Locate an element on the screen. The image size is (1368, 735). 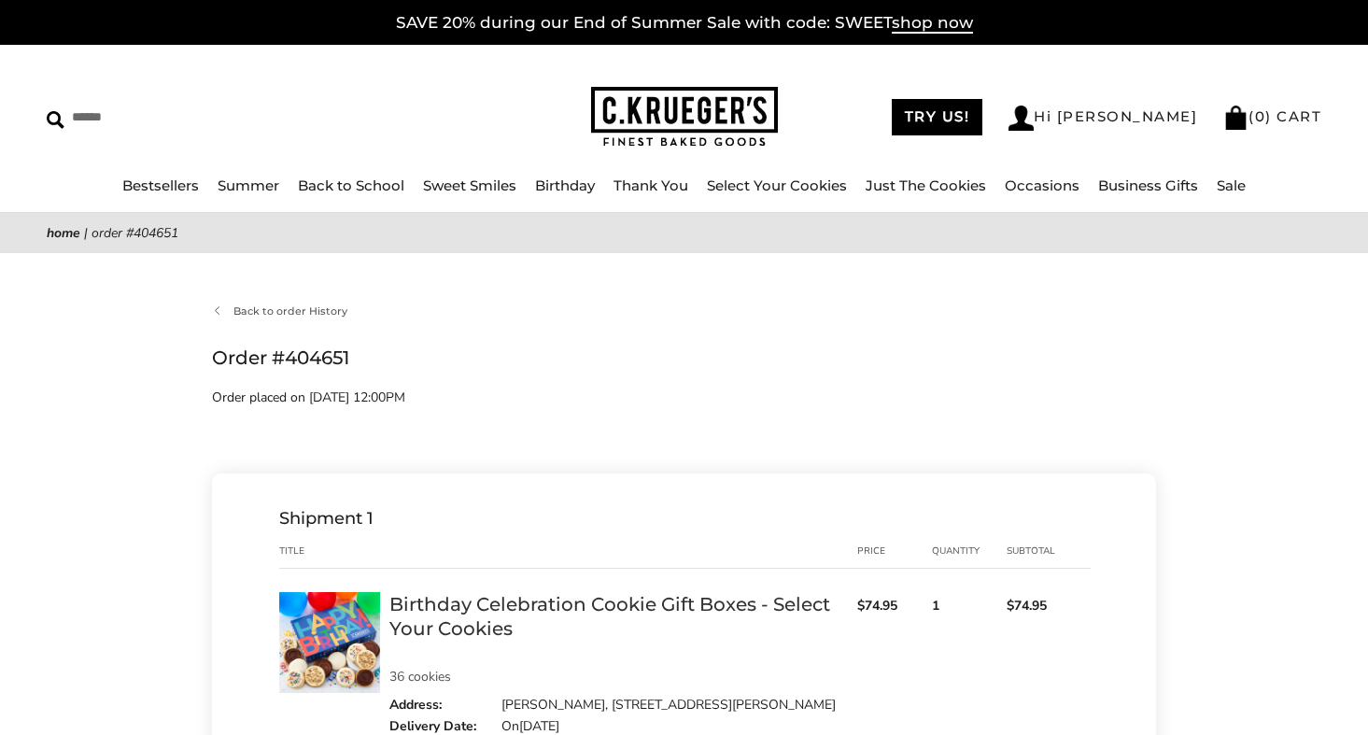
nav: breadcrumbs is located at coordinates (683, 232).